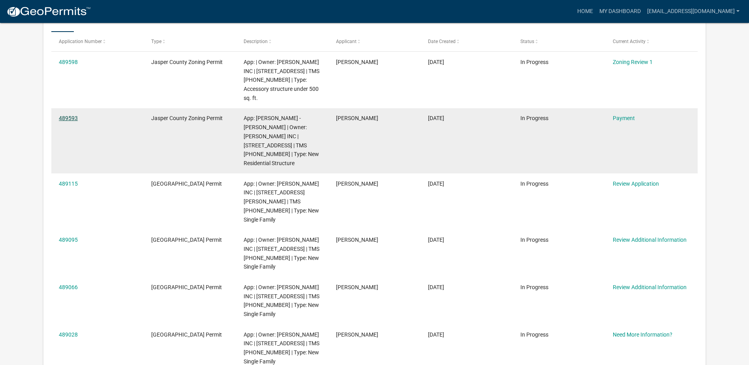  What do you see at coordinates (68, 334) in the screenshot?
I see `a: 489028` at bounding box center [68, 334].